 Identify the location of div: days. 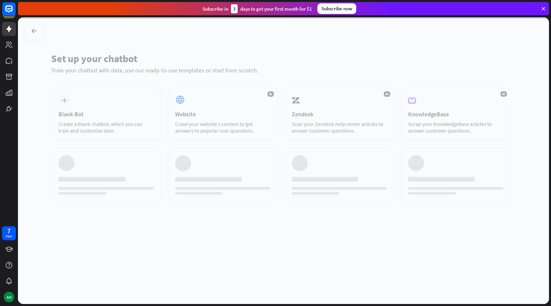
(9, 236).